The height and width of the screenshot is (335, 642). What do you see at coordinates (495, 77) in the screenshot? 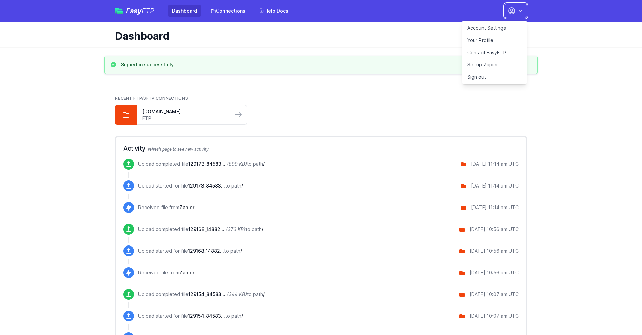
I see `a: Sign out` at bounding box center [495, 77].